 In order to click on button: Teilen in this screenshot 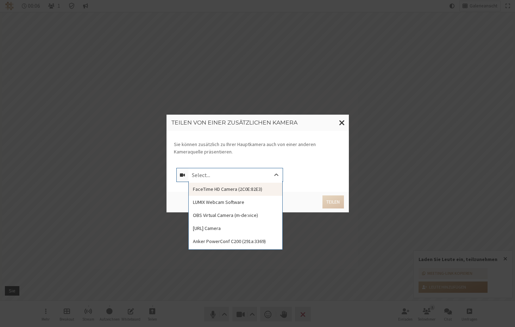, I will do `click(333, 201)`.